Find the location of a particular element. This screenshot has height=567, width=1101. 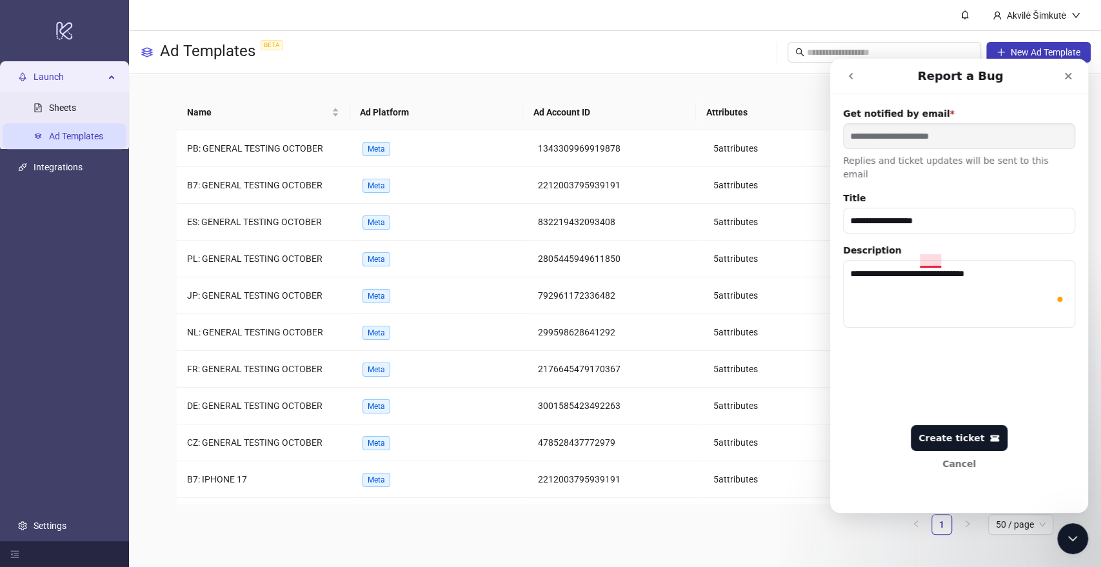

input: Title is located at coordinates (129, 162).